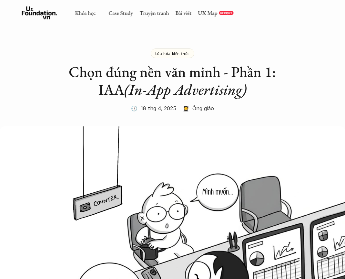  What do you see at coordinates (121, 13) in the screenshot?
I see `a: Case Study` at bounding box center [121, 13].